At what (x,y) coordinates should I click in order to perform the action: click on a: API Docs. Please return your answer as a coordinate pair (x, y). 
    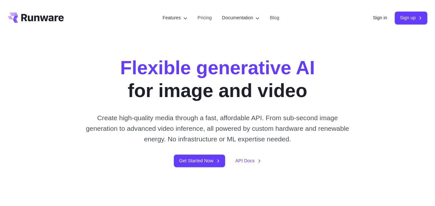
    Looking at the image, I should click on (248, 161).